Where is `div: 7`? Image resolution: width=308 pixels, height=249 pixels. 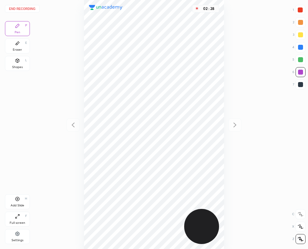 div: 7 is located at coordinates (299, 85).